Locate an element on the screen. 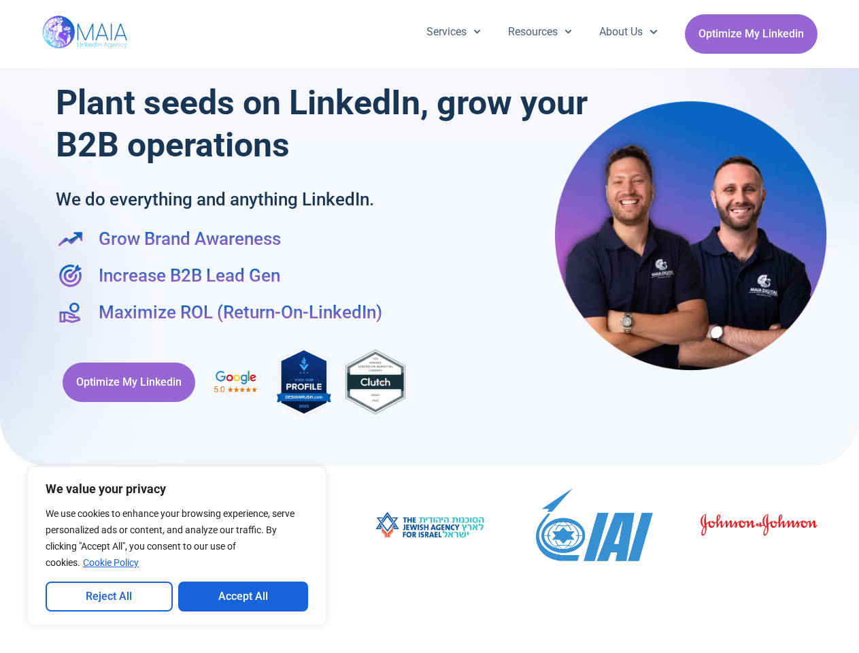 The image size is (859, 653). a: Resources is located at coordinates (540, 32).